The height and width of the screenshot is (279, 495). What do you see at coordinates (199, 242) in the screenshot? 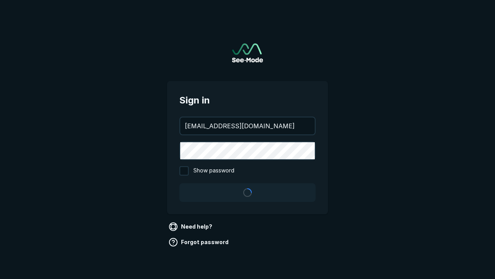
I see `a: Forgot password` at bounding box center [199, 242].